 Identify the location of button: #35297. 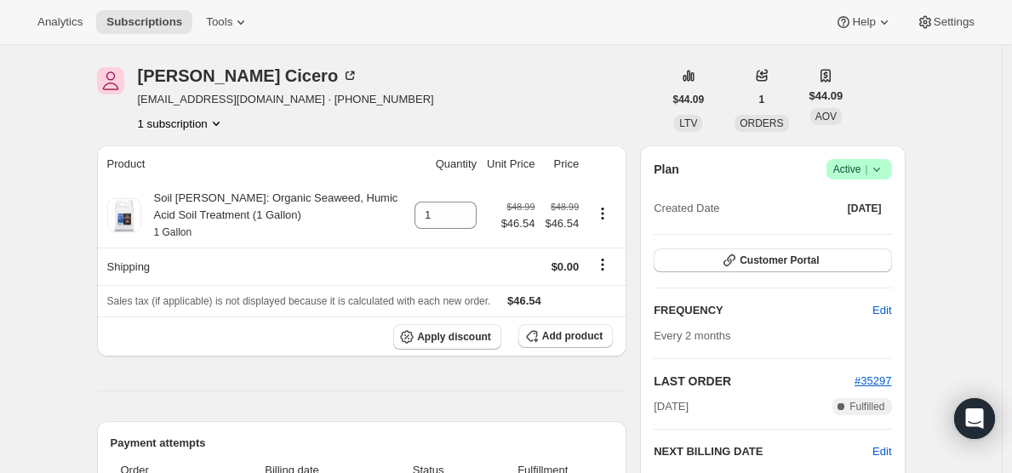
(872, 381).